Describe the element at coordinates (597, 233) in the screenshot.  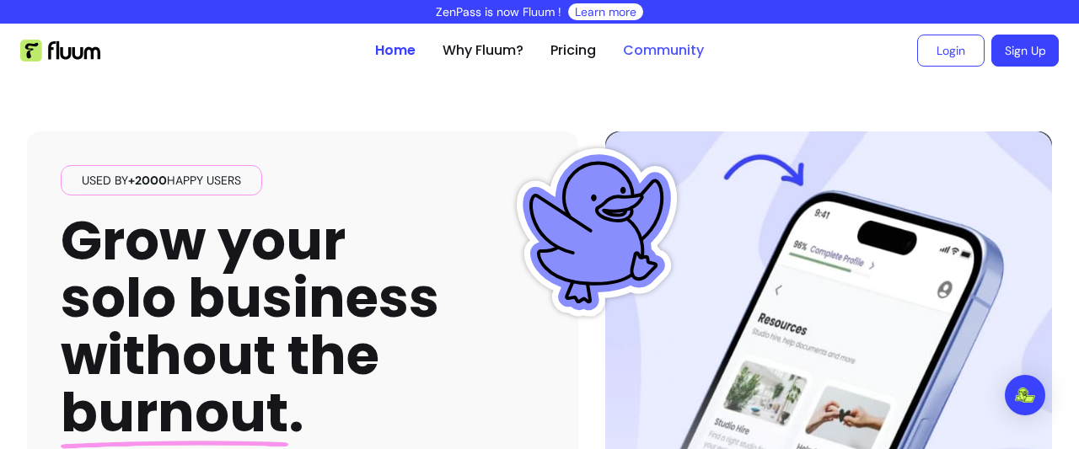
I see `img: Fluum Duck sticker` at that location.